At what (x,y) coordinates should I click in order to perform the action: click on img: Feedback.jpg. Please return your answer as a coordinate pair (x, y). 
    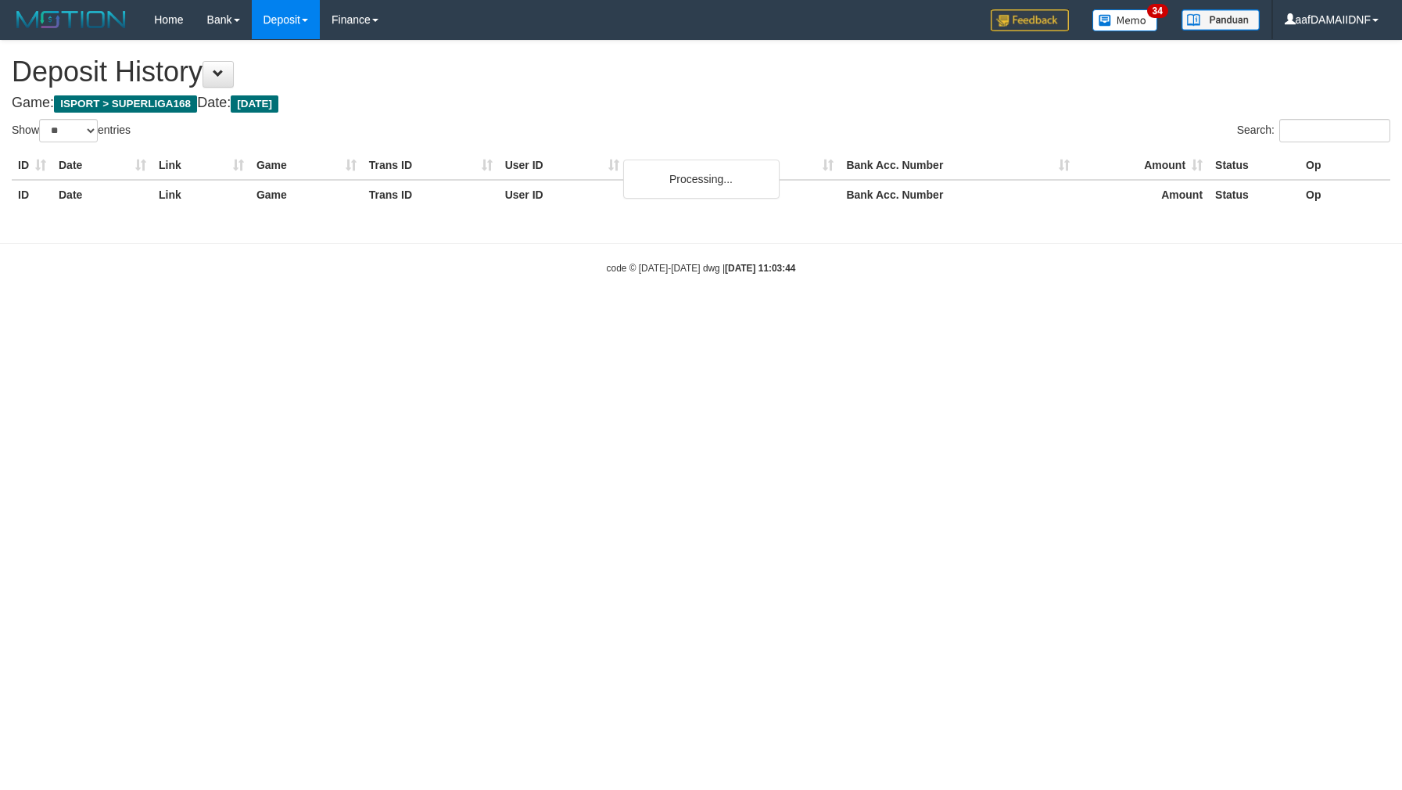
    Looking at the image, I should click on (1030, 20).